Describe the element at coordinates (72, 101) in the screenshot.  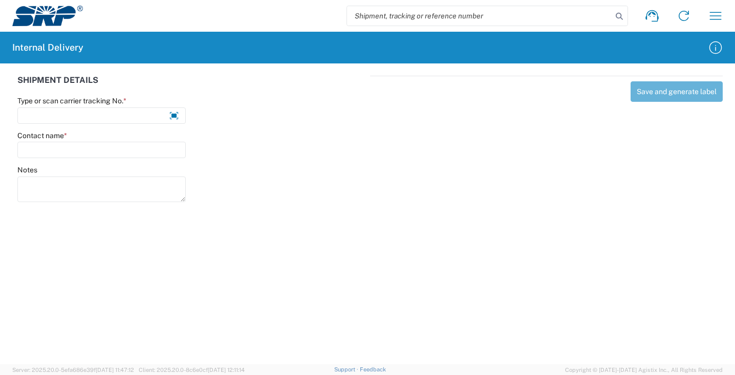
I see `label: Type or scan carrier tracking No.` at that location.